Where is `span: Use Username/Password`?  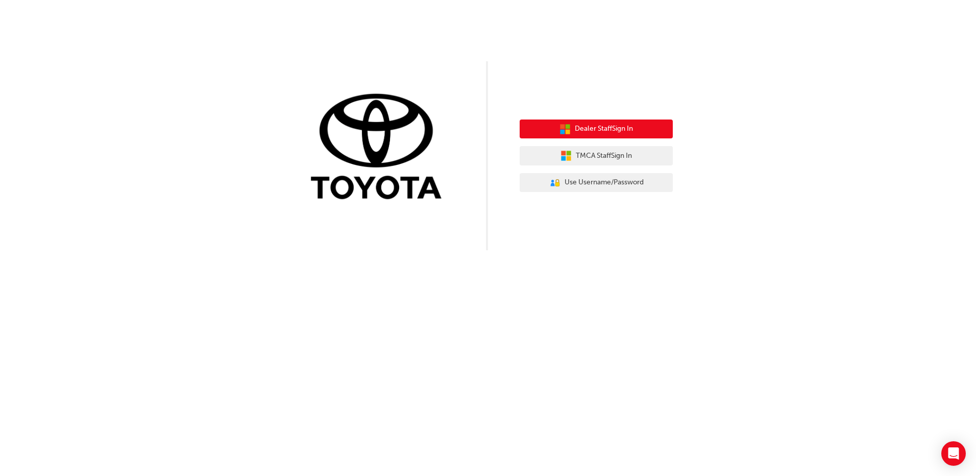
span: Use Username/Password is located at coordinates (604, 182).